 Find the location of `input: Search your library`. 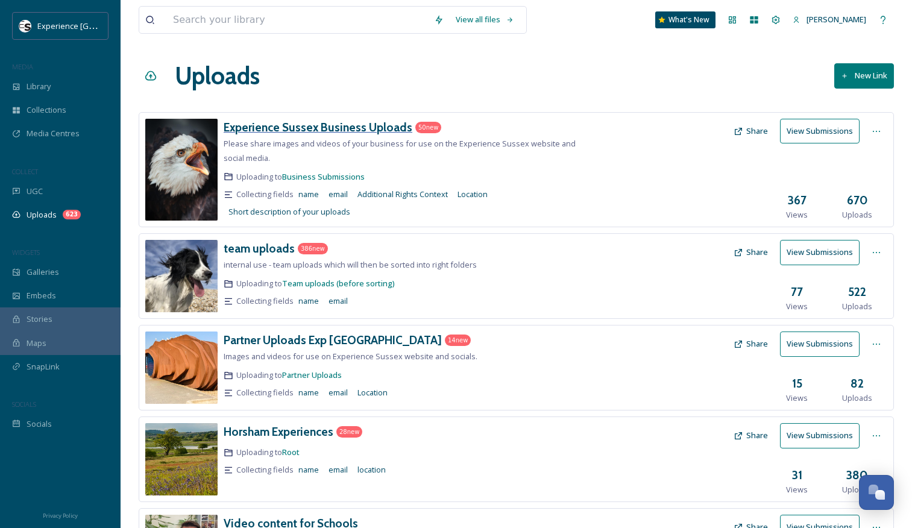

input: Search your library is located at coordinates (297, 20).